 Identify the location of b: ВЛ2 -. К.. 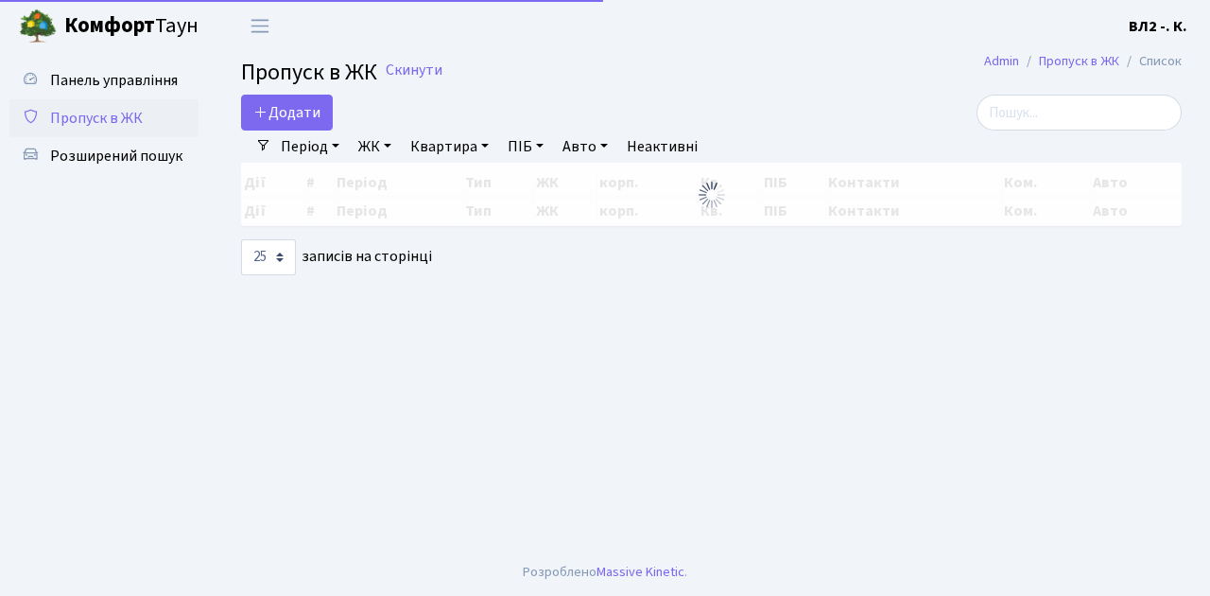
(1158, 26).